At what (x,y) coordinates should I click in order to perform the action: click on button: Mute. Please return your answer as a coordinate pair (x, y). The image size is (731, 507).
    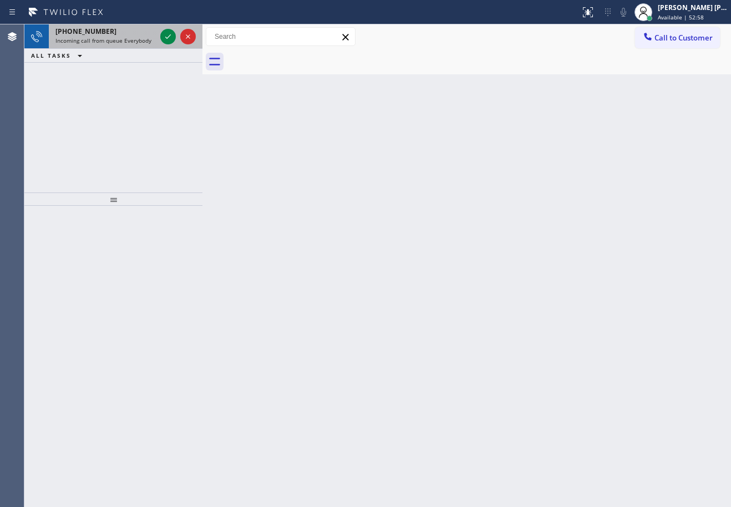
    Looking at the image, I should click on (623, 12).